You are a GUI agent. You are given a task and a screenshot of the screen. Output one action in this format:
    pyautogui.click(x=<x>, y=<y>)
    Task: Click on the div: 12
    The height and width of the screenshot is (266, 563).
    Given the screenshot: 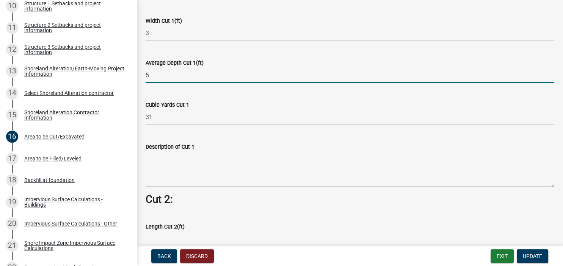 What is the action you would take?
    pyautogui.click(x=12, y=50)
    